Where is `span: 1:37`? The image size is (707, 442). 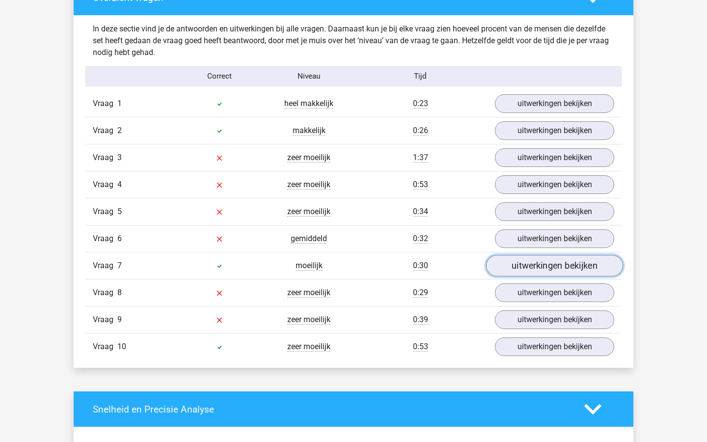
span: 1:37 is located at coordinates (420, 158).